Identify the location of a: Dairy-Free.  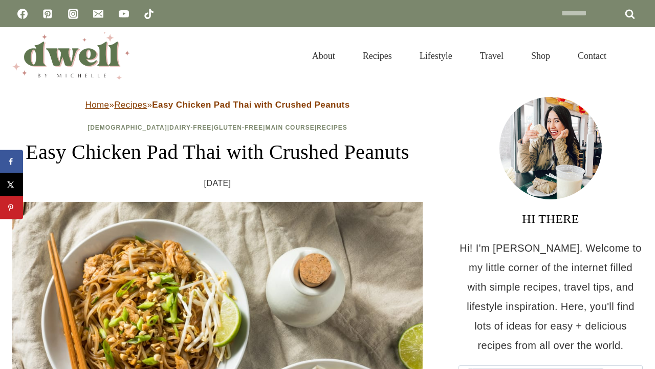
(190, 127).